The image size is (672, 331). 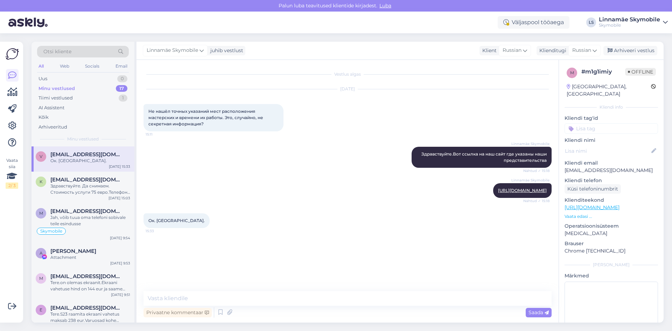 What do you see at coordinates (206, 117) in the screenshot?
I see `span: Не нашёл точных указаний мест расположения мастерских и времени их работы. Это, случайно, не секр...` at bounding box center [206, 117].